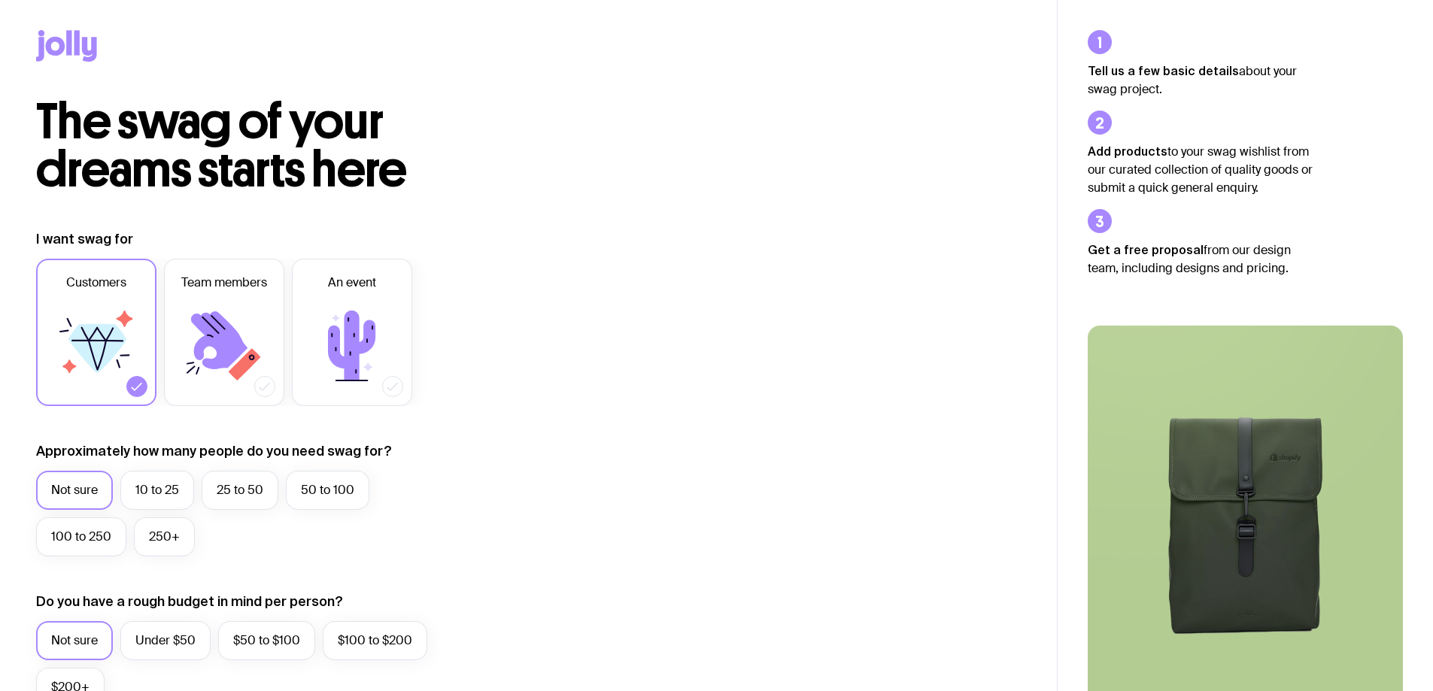 The height and width of the screenshot is (691, 1433). I want to click on label: 10 to 25, so click(157, 490).